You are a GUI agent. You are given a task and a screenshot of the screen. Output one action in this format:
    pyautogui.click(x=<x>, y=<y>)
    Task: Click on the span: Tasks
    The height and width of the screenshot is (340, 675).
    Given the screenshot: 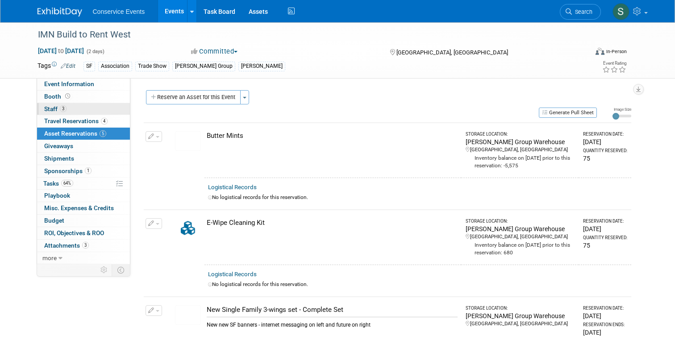 What is the action you would take?
    pyautogui.click(x=58, y=183)
    